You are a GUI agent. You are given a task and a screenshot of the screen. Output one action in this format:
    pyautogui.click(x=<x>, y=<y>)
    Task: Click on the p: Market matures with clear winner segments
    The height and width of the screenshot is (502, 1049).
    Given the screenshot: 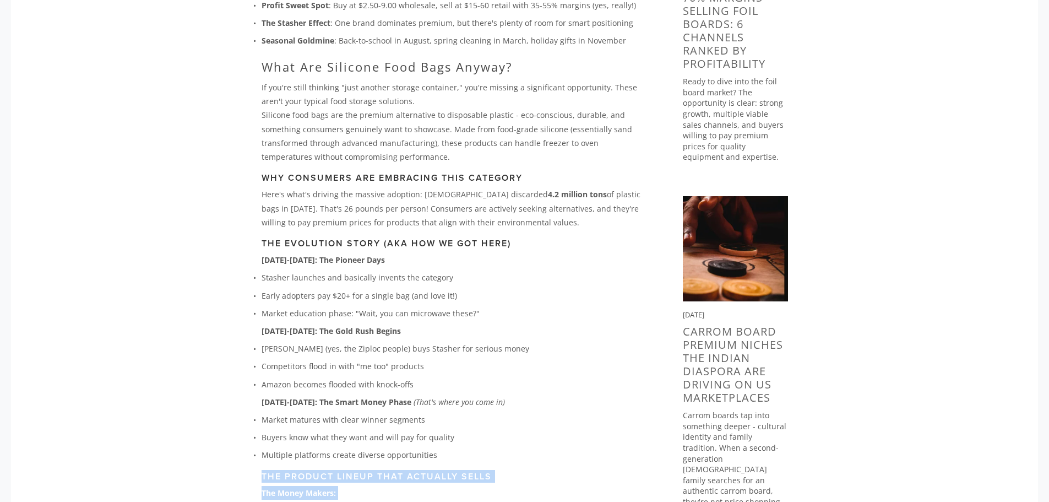 What is the action you would take?
    pyautogui.click(x=454, y=419)
    